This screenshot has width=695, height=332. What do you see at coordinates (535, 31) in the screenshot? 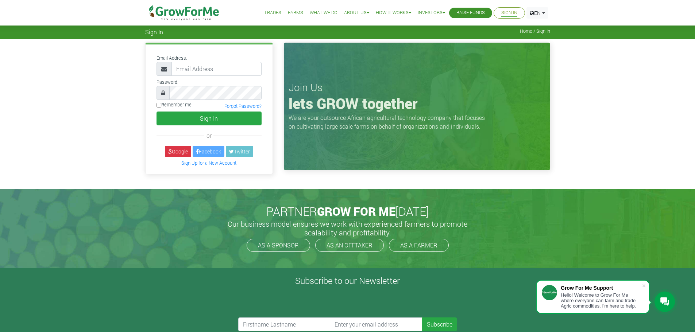
I see `span: Home / Sign In` at bounding box center [535, 31].